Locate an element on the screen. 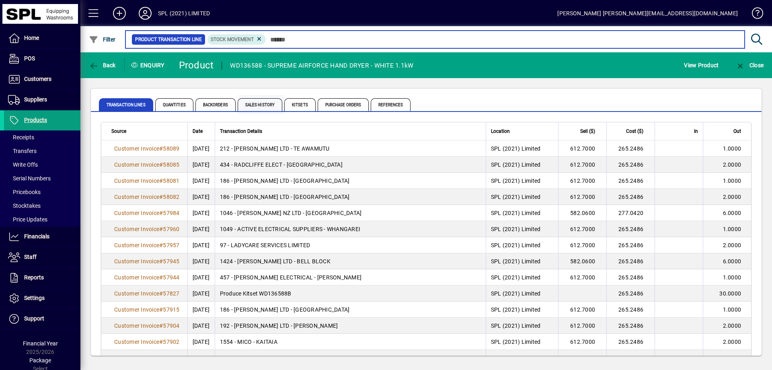 The width and height of the screenshot is (772, 370). div: Sell ($) is located at coordinates (583, 131).